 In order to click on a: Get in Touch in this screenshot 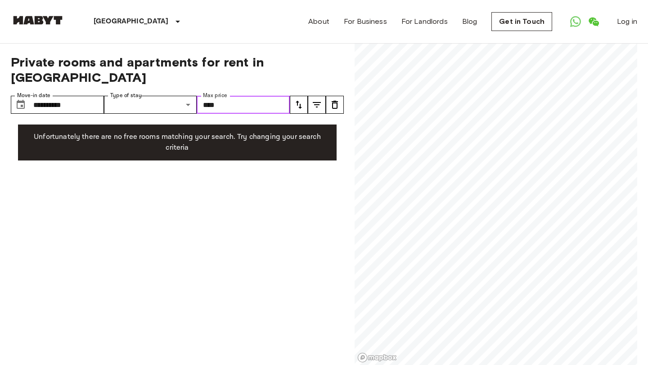, I will do `click(522, 22)`.